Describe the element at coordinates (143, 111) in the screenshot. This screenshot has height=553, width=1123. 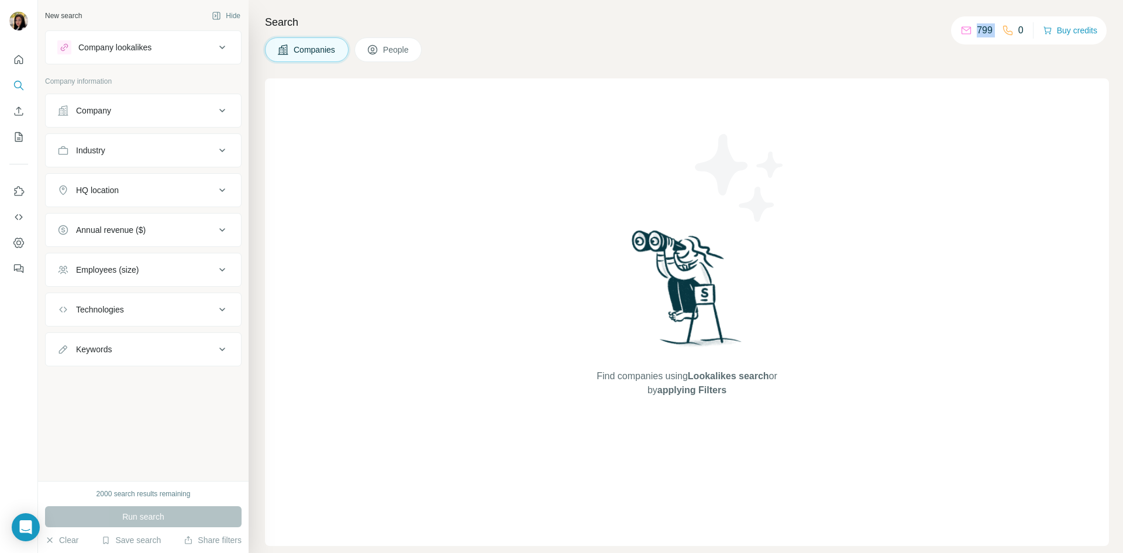
I see `button: Company` at that location.